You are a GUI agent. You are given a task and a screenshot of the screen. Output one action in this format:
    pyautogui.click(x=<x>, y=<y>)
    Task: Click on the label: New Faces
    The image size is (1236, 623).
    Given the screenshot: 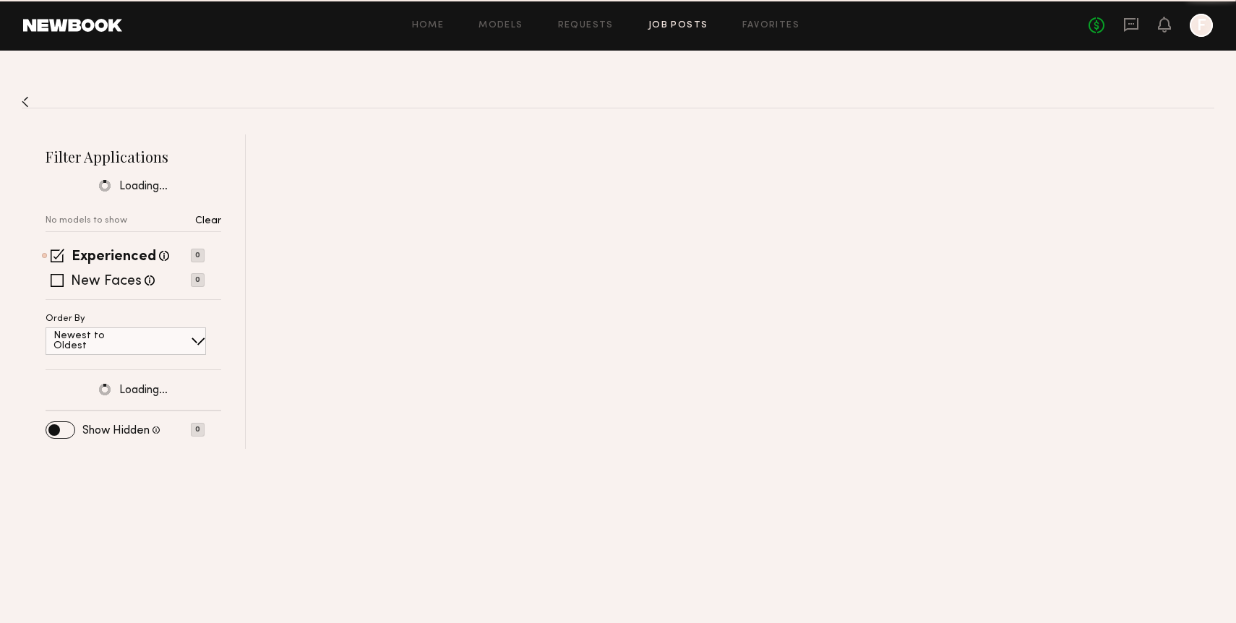 What is the action you would take?
    pyautogui.click(x=106, y=282)
    